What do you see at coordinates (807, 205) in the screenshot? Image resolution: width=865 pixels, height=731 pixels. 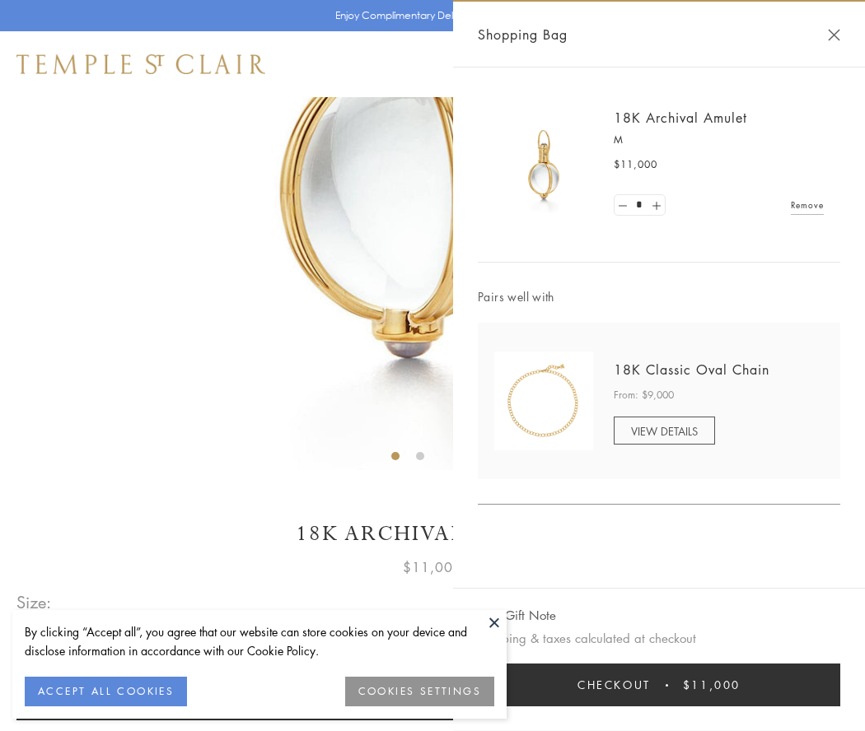 I see `a: Remove` at bounding box center [807, 205].